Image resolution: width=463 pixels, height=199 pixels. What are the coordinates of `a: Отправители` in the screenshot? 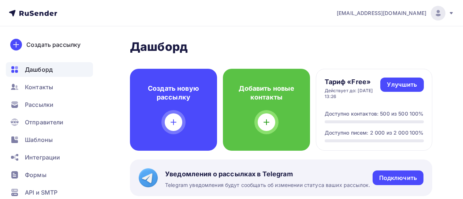 It's located at (49, 122).